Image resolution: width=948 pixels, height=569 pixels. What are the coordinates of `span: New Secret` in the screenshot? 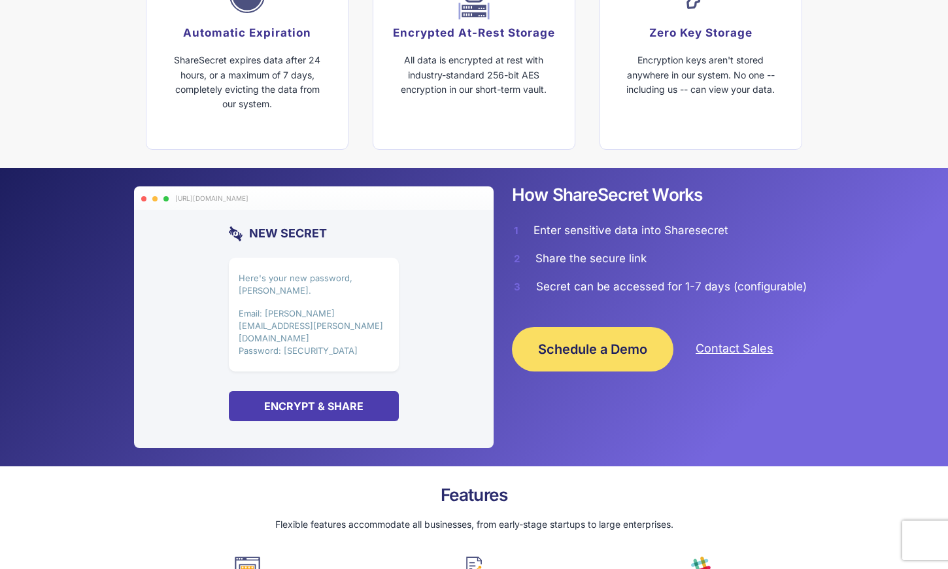 It's located at (288, 234).